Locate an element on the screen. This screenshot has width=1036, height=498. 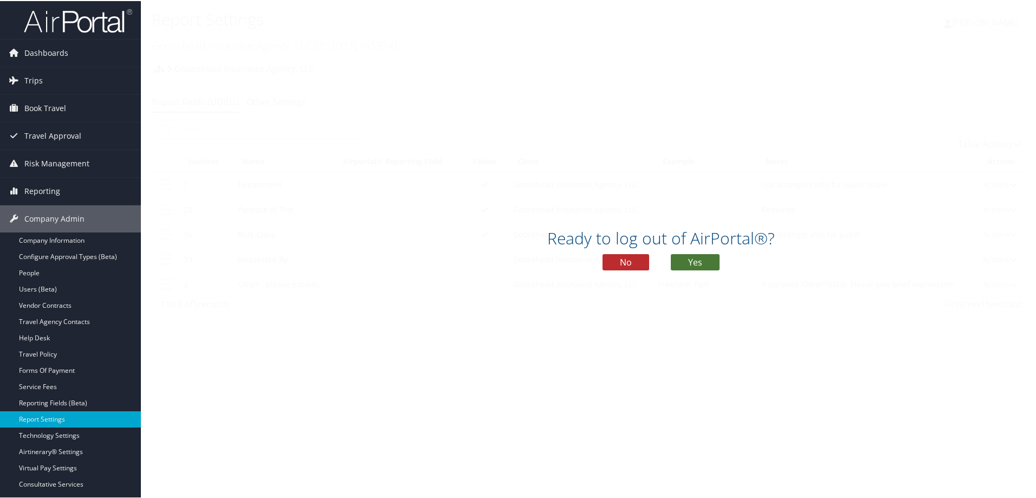
img: airportal-logo.png is located at coordinates (78, 20).